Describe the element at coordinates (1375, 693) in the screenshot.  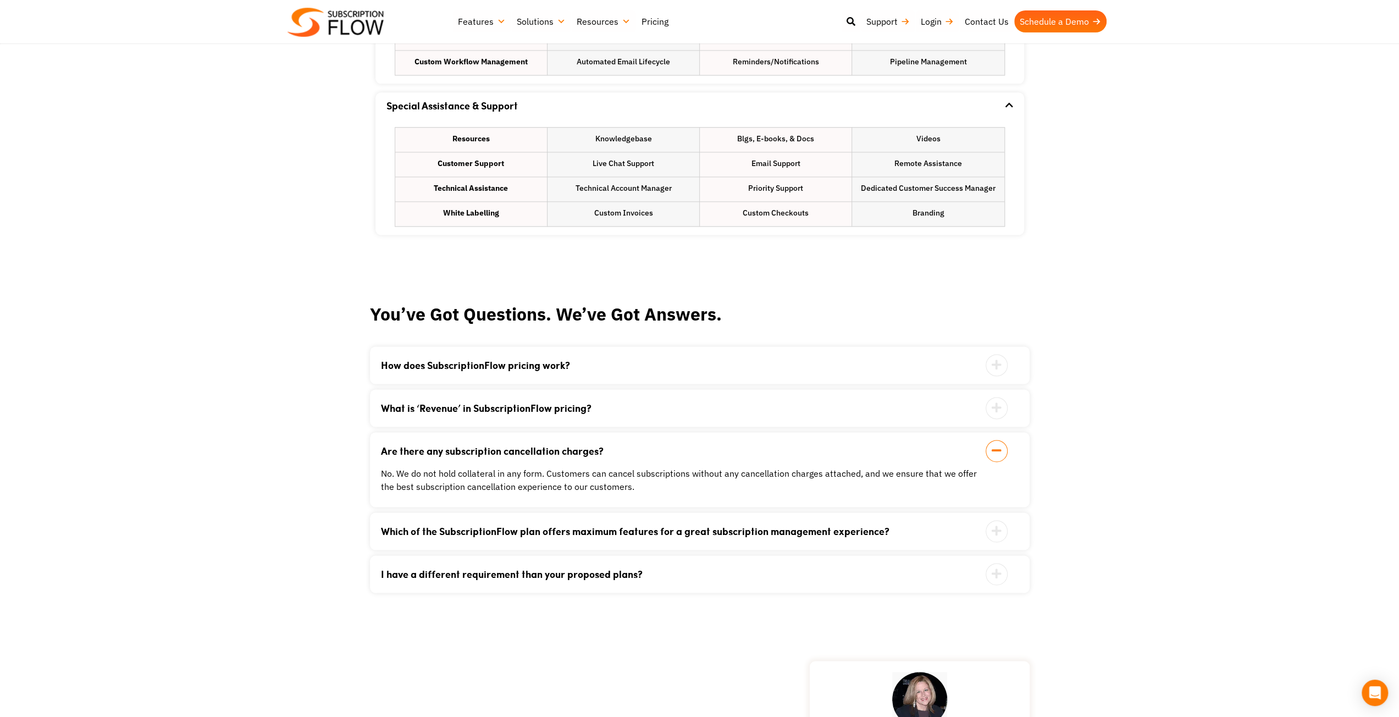
I see `div: Open Intercom Messenger` at that location.